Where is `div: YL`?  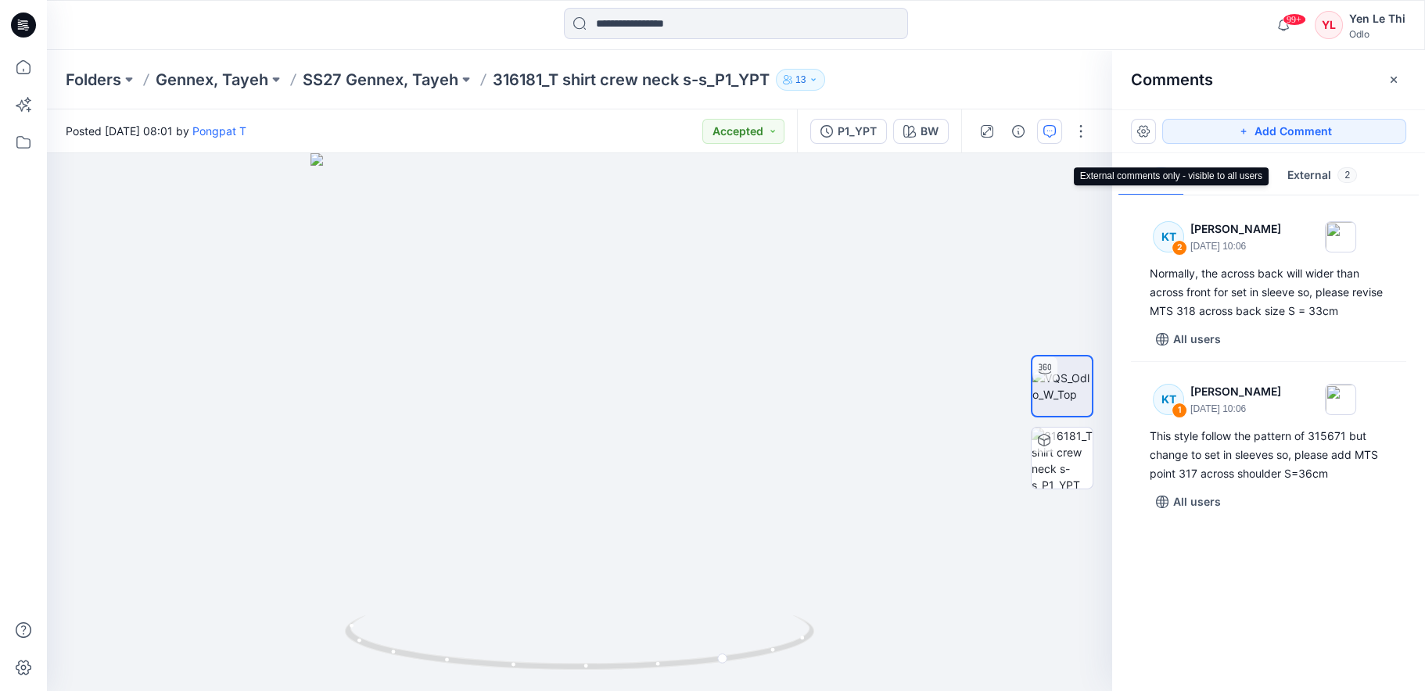 div: YL is located at coordinates (1329, 25).